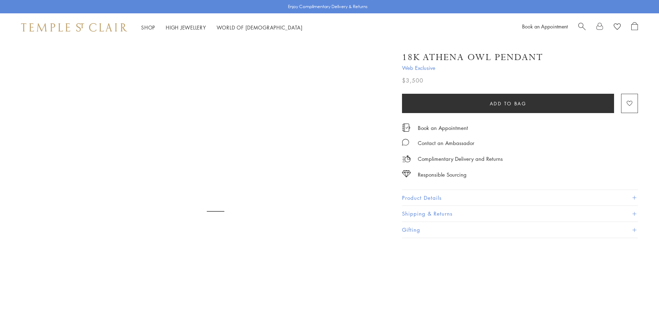 This screenshot has width=659, height=322. I want to click on button: Shipping & Returns, so click(520, 213).